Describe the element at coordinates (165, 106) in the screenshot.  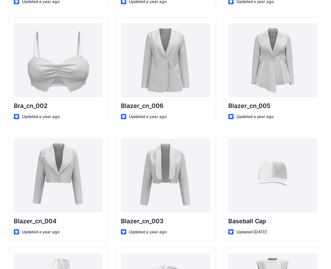
I see `p: Blazer_cn_006` at that location.